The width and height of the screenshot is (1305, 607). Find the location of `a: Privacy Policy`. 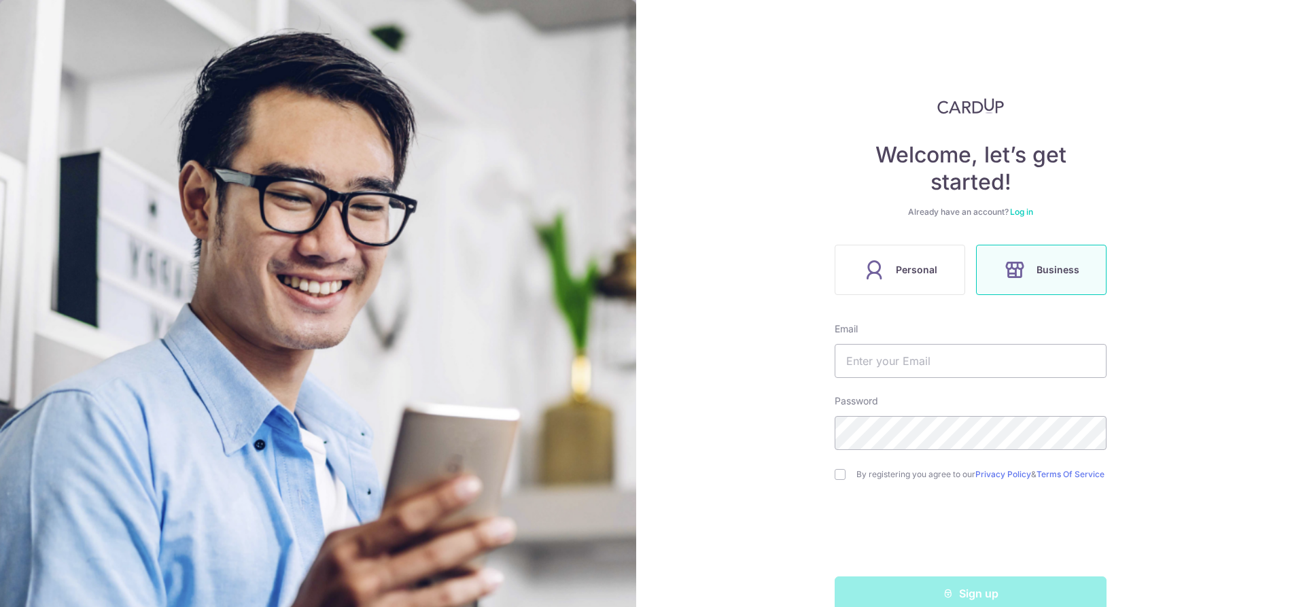

a: Privacy Policy is located at coordinates (1003, 474).